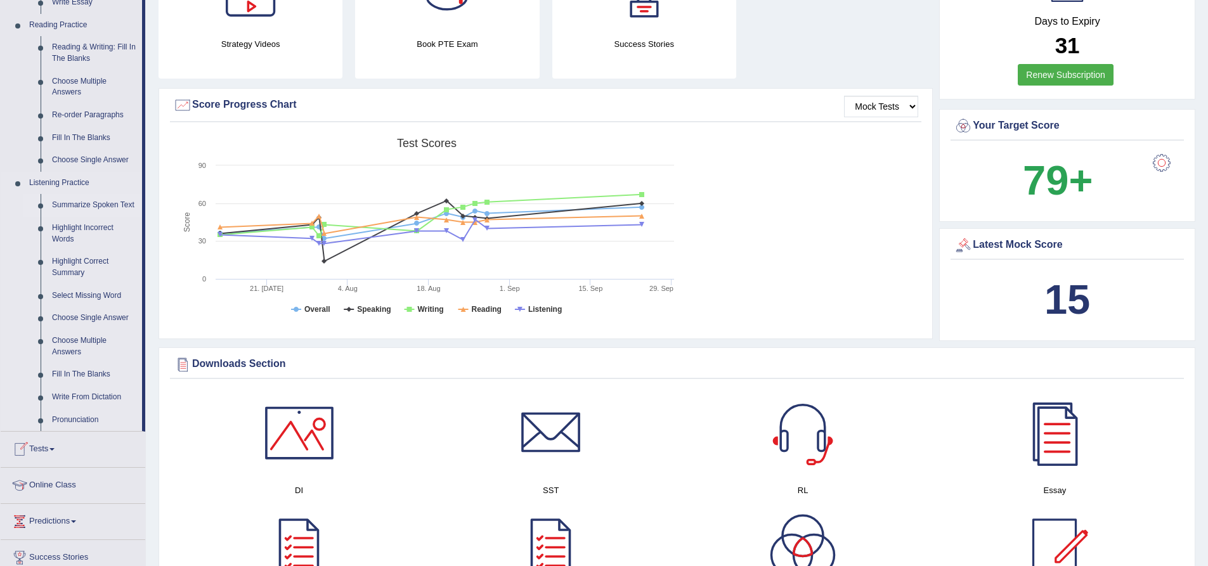  I want to click on a: Reading & Writing: Fill In The Blanks, so click(94, 53).